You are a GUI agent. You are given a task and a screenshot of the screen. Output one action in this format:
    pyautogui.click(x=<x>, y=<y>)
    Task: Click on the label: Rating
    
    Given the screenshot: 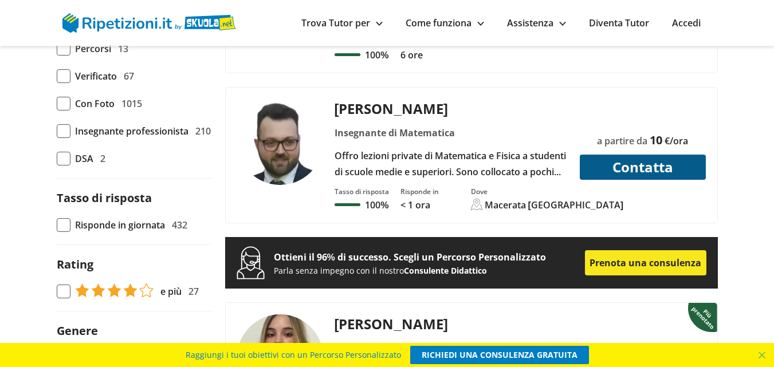 What is the action you would take?
    pyautogui.click(x=75, y=264)
    